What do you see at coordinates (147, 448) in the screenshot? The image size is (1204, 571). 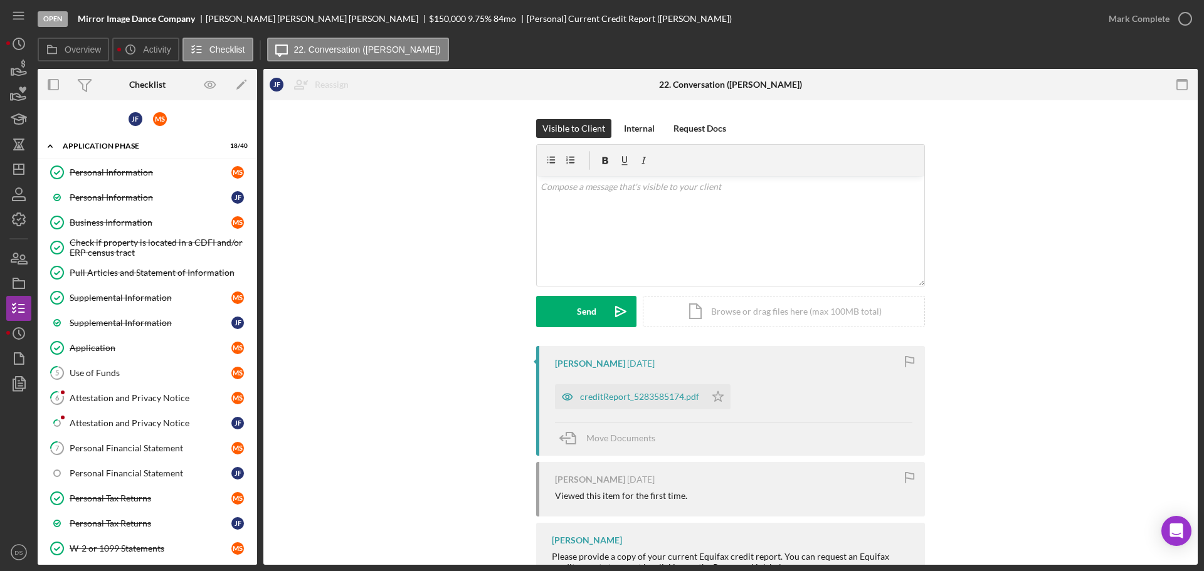 I see `a: 7Personal Financial StatementMS` at bounding box center [147, 448].